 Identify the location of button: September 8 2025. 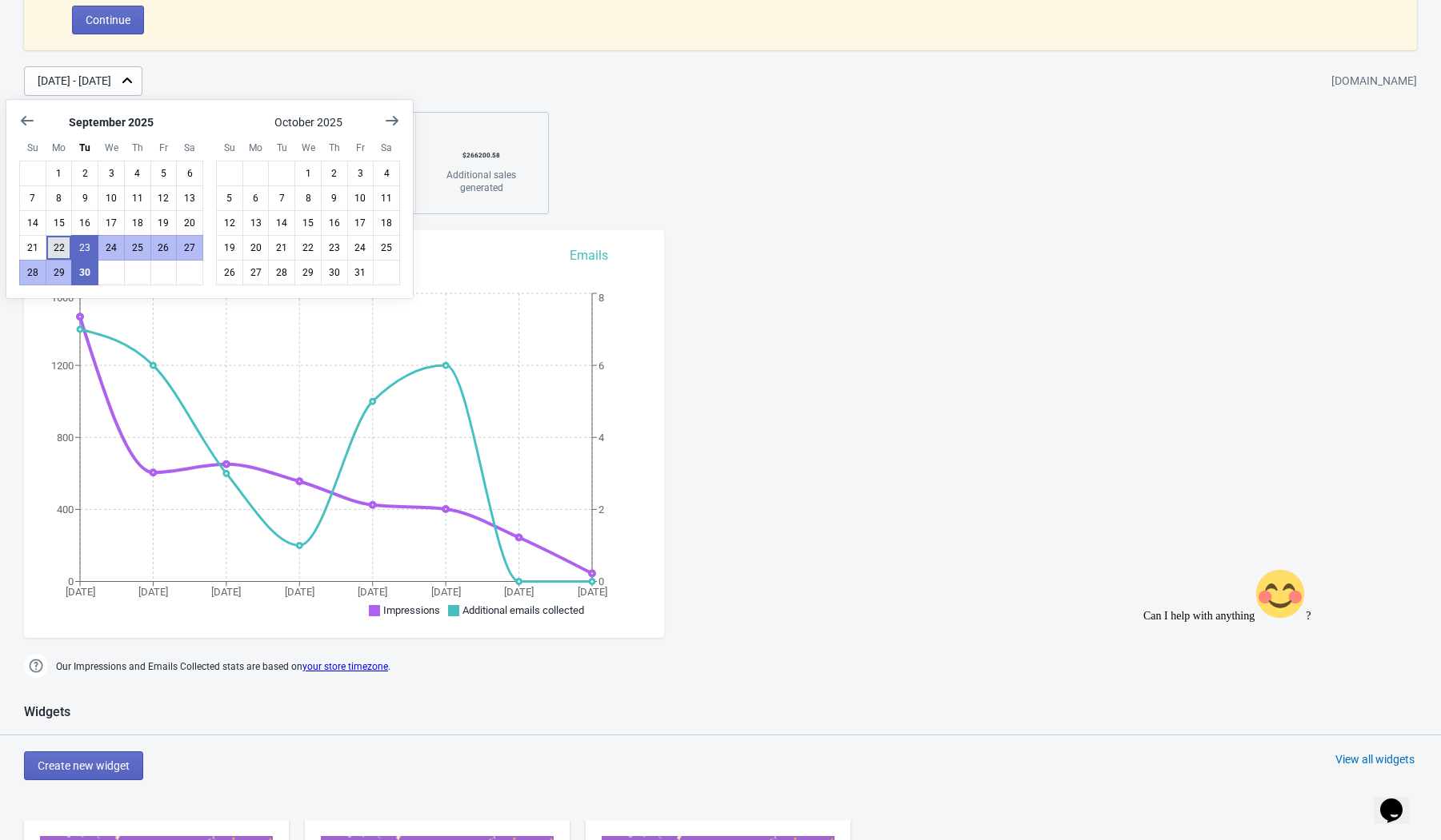
(59, 198).